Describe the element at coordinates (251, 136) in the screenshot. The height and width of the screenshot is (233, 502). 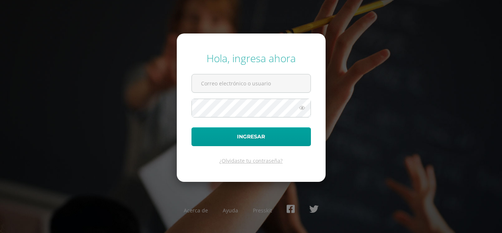
I see `button: Ingresar` at that location.